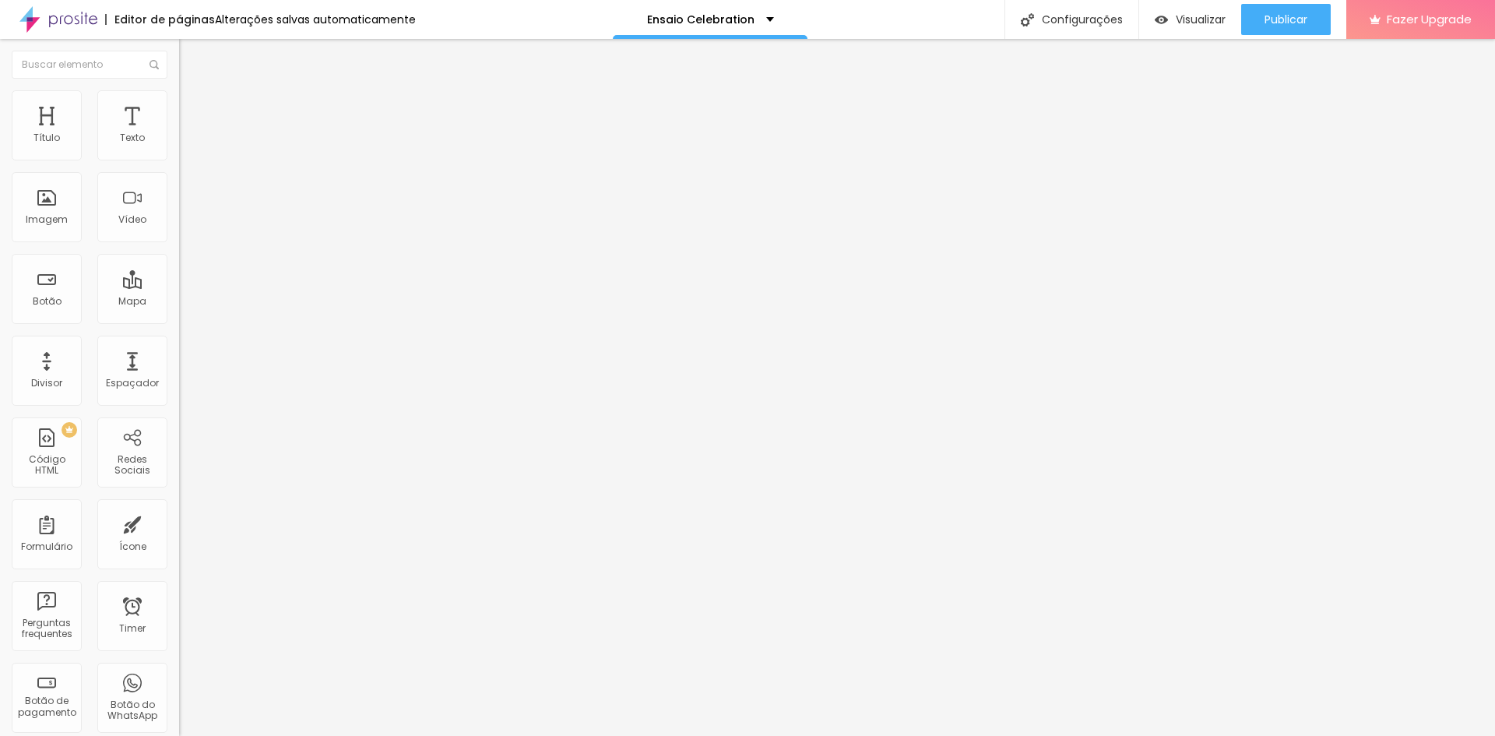 The image size is (1495, 736). What do you see at coordinates (132, 383) in the screenshot?
I see `div: Espaçador` at bounding box center [132, 383].